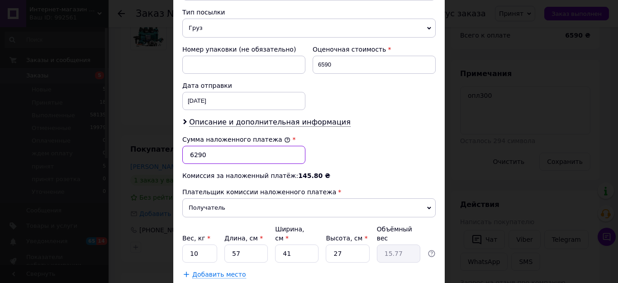 The image size is (618, 283). What do you see at coordinates (244, 86) in the screenshot?
I see `div: Дата отправки` at bounding box center [244, 86].